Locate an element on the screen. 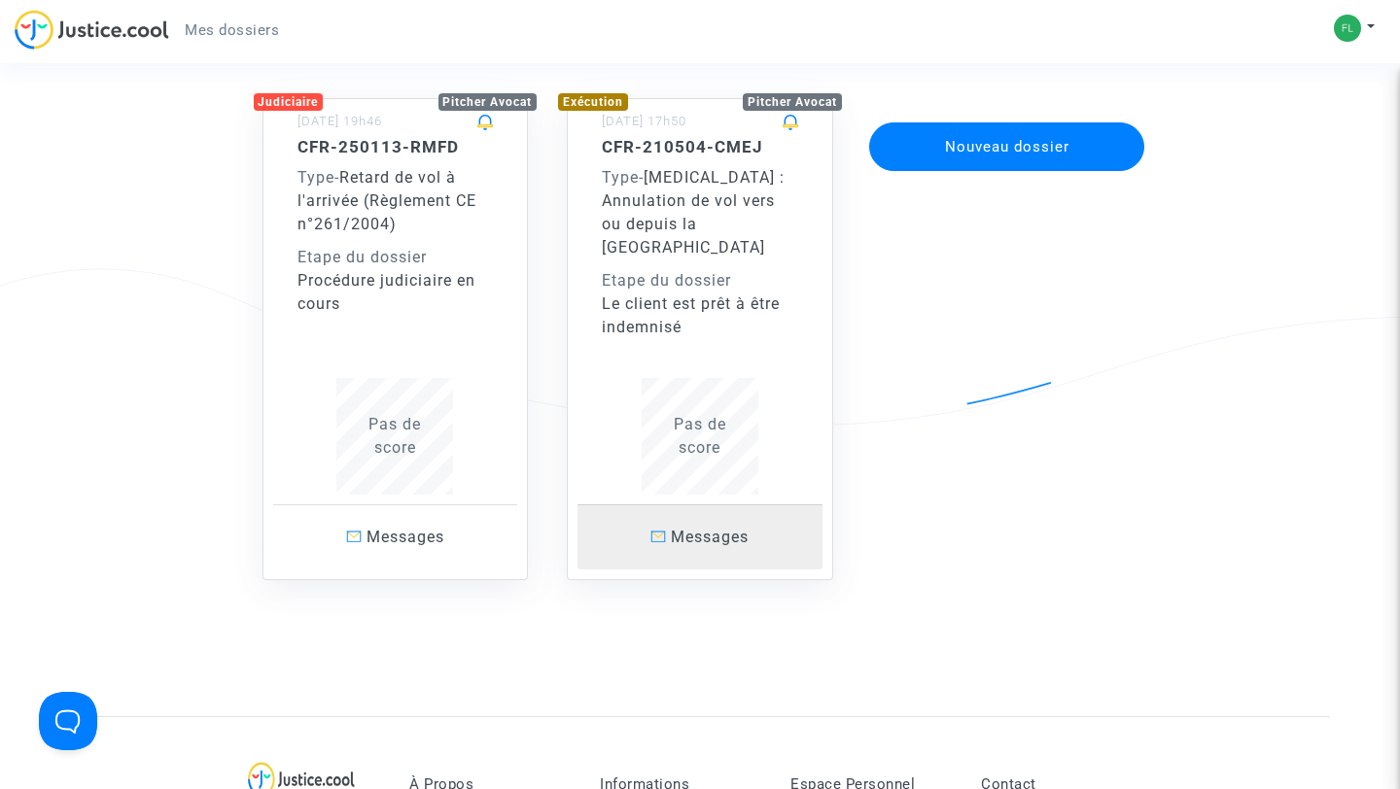 The width and height of the screenshot is (1400, 789). img: jc-logo.svg is located at coordinates (91, 29).